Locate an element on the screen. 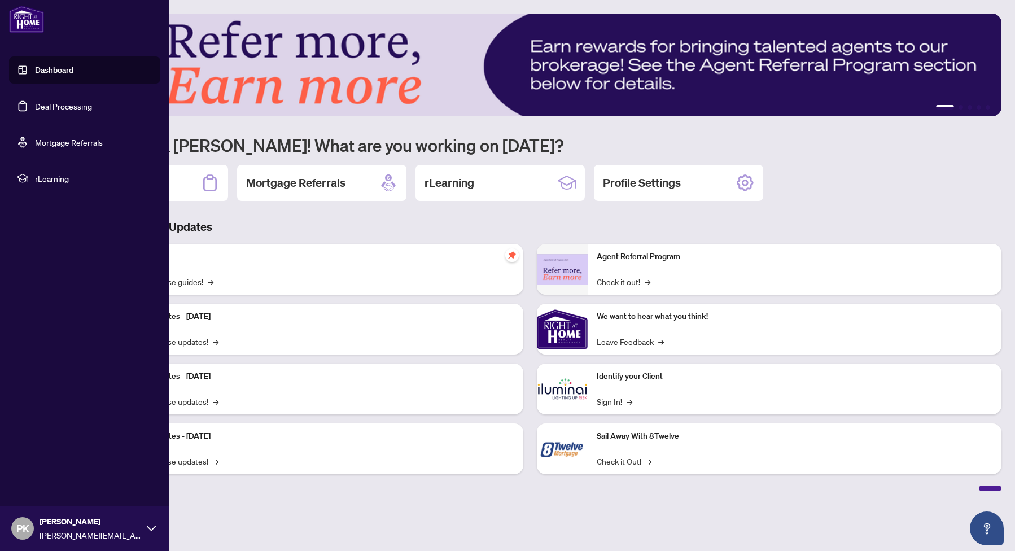 This screenshot has width=1015, height=551. span: PK is located at coordinates (23, 529).